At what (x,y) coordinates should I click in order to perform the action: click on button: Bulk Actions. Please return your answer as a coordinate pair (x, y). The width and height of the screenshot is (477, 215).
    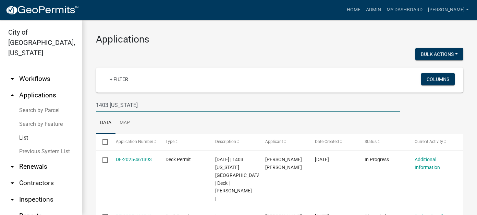
    Looking at the image, I should click on (440, 54).